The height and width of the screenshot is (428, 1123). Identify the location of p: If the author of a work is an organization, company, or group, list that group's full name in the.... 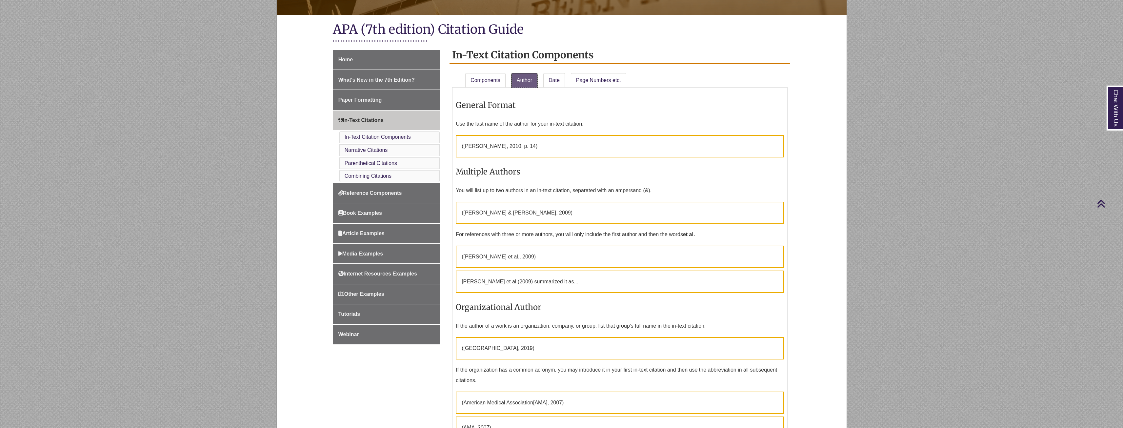
(620, 326).